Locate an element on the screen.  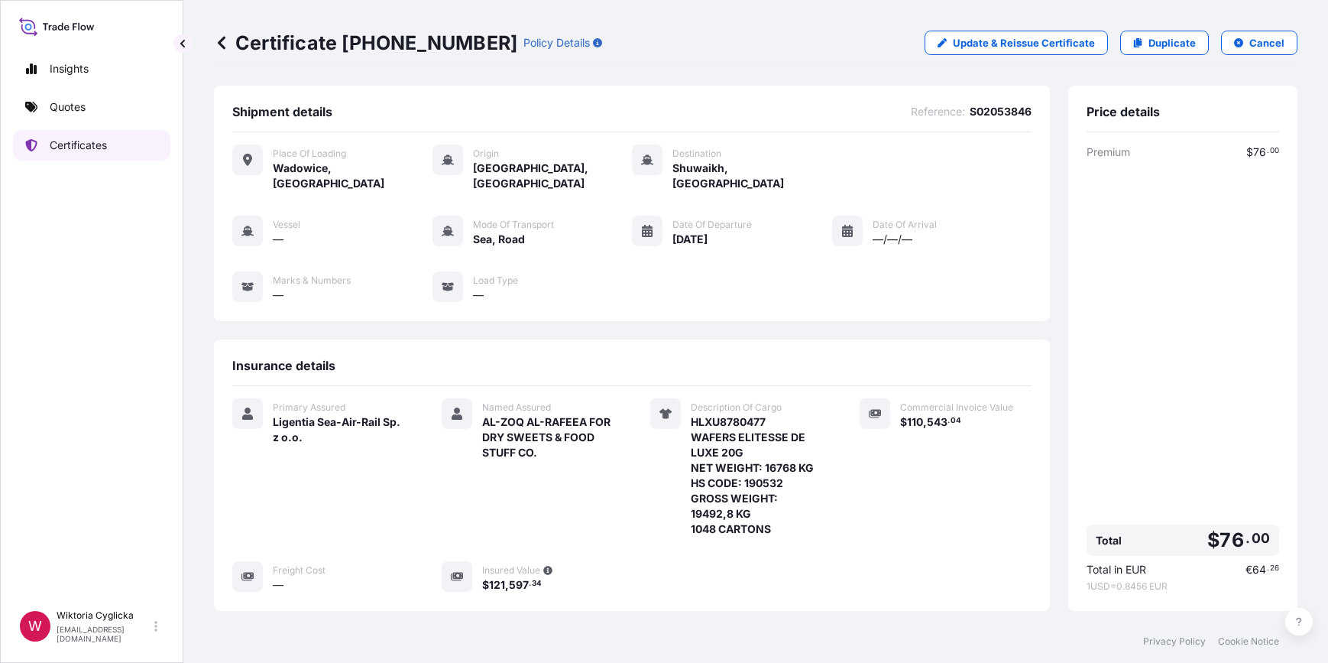
span: Description Of Cargo is located at coordinates (736, 407).